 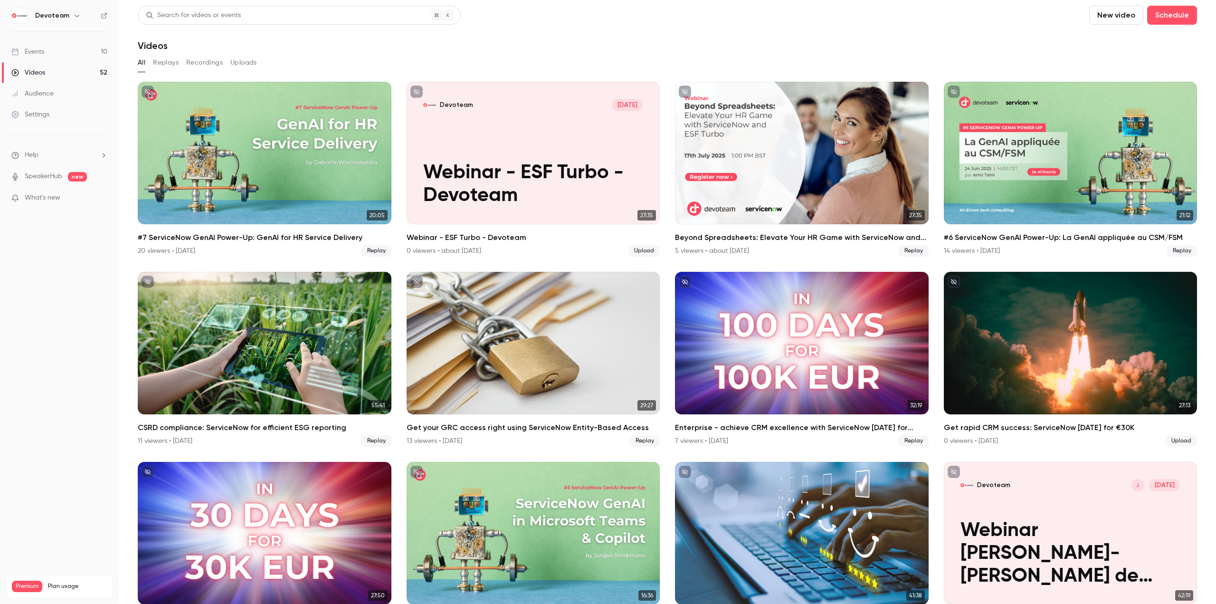 I want to click on li: Get your GRC access right using ServiceNow Entity-Based Access, so click(x=533, y=359).